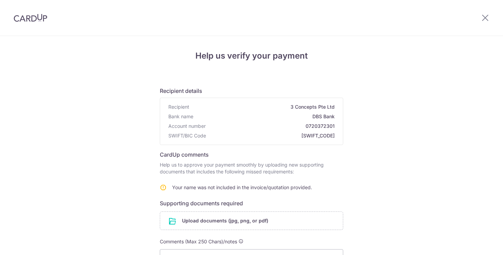 Image resolution: width=503 pixels, height=255 pixels. What do you see at coordinates (252, 154) in the screenshot?
I see `h6: CardUp comments` at bounding box center [252, 154].